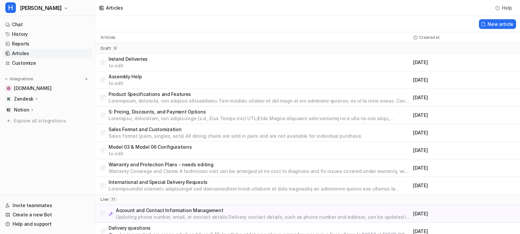  Describe the element at coordinates (125, 77) in the screenshot. I see `p: Assembly Help` at that location.